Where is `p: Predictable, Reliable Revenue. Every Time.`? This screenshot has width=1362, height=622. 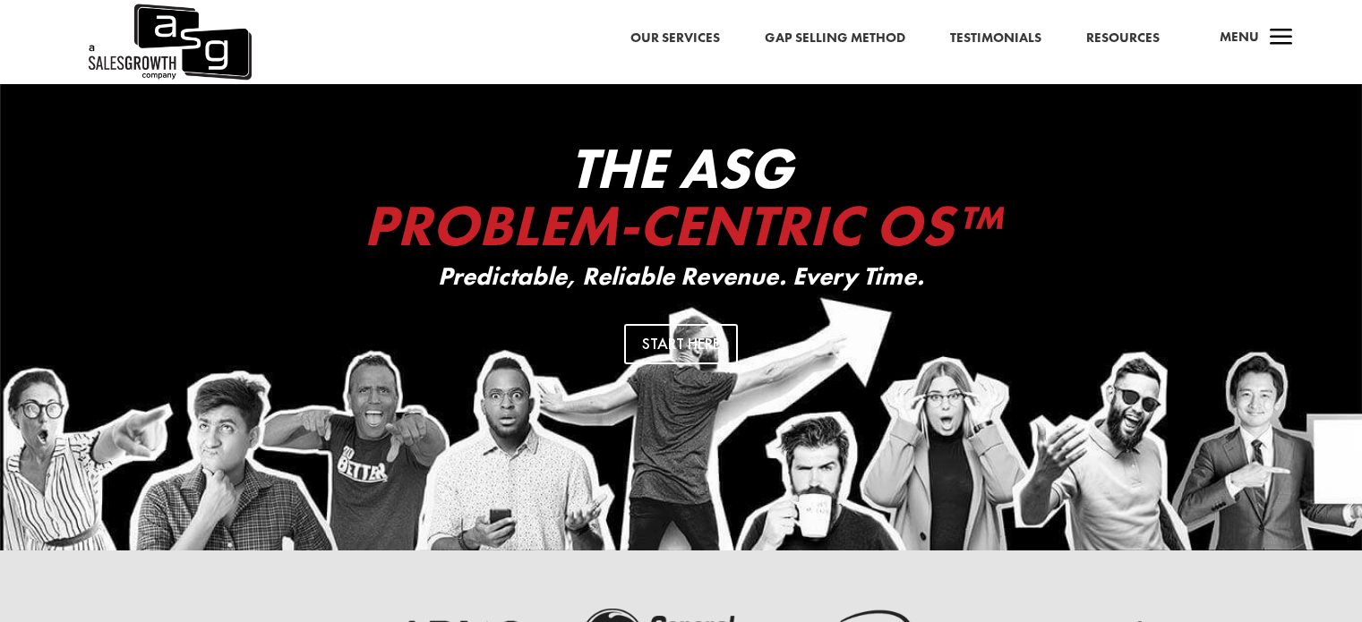 p: Predictable, Reliable Revenue. Every Time. is located at coordinates (681, 277).